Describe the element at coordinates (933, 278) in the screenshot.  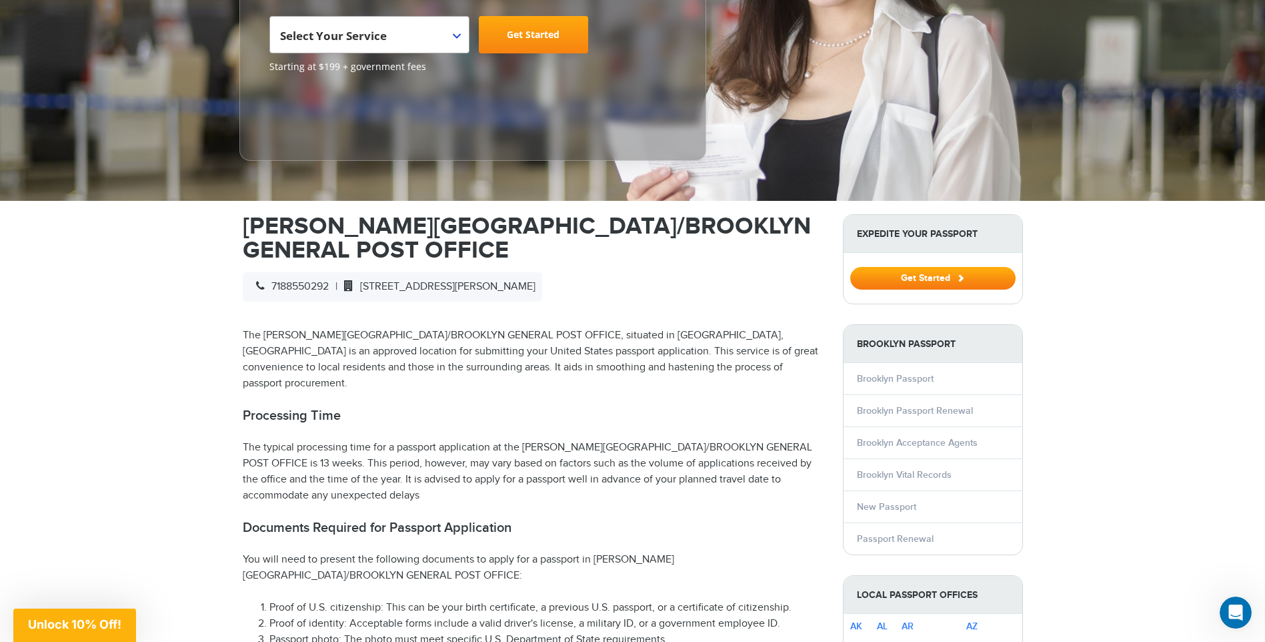
I see `button: Get Started` at that location.